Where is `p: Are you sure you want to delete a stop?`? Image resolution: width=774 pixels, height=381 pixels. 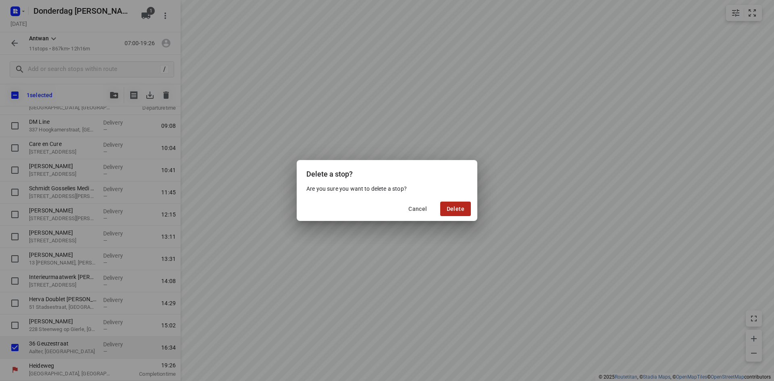
p: Are you sure you want to delete a stop? is located at coordinates (387, 189).